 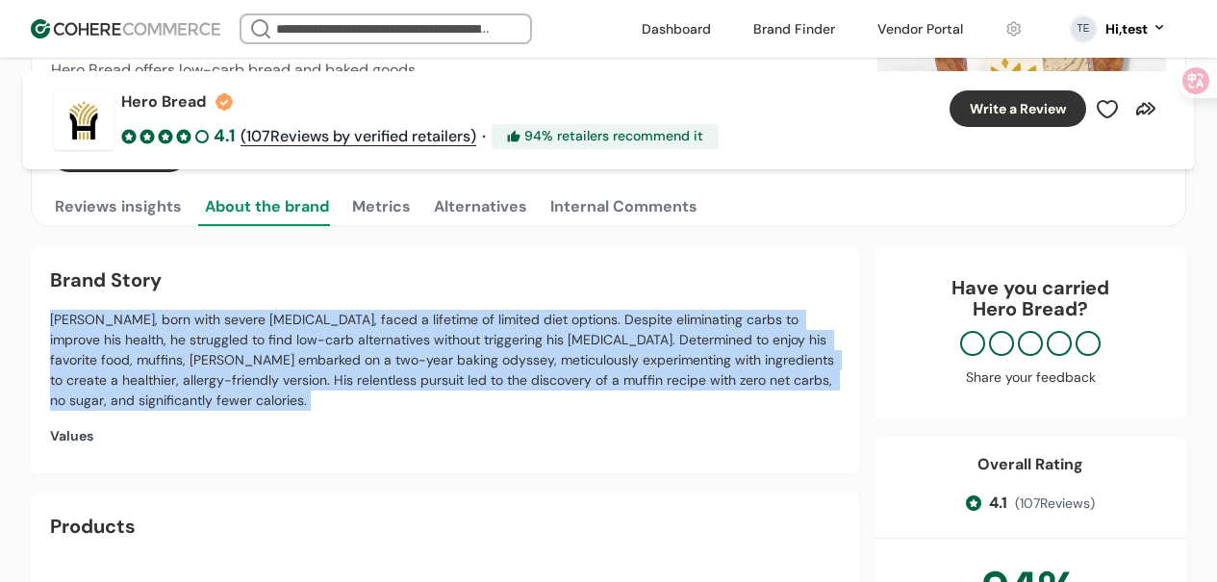 I want to click on img: Cohere Logo, so click(x=125, y=29).